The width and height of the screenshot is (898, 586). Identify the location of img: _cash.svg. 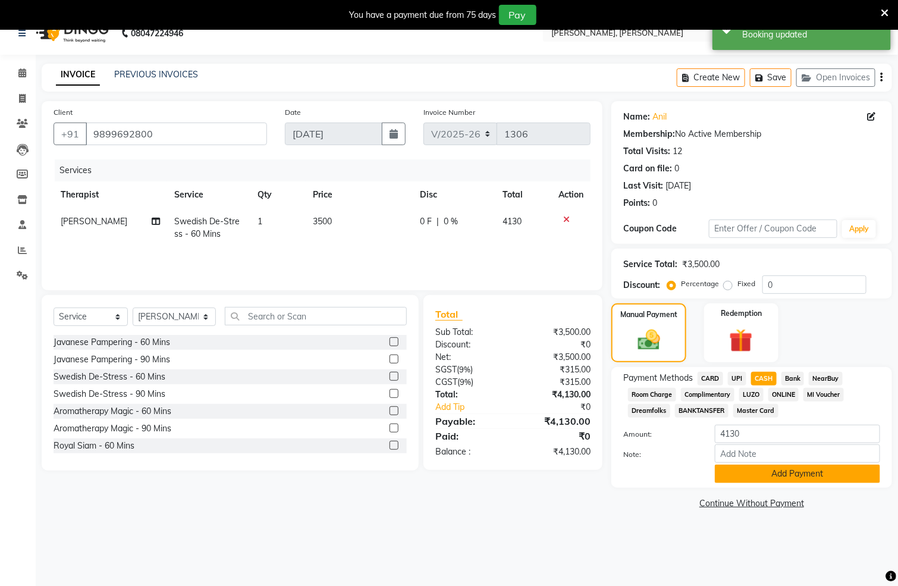
(649, 340).